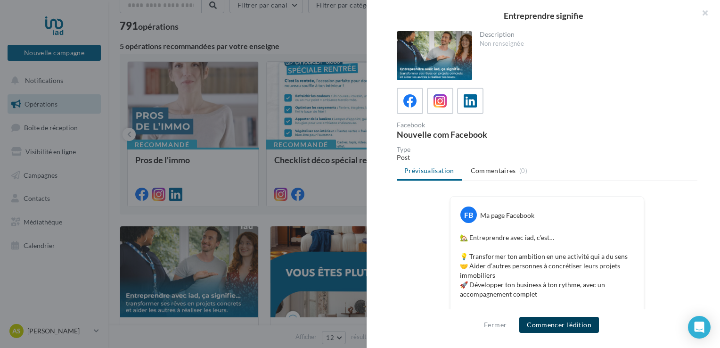 The image size is (720, 348). I want to click on div: Entreprendre signifie, so click(543, 16).